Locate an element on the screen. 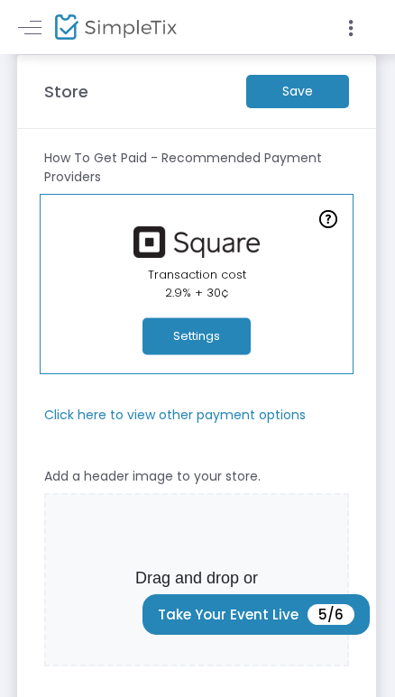 The image size is (395, 697). p: Drag and drop or is located at coordinates (196, 590).